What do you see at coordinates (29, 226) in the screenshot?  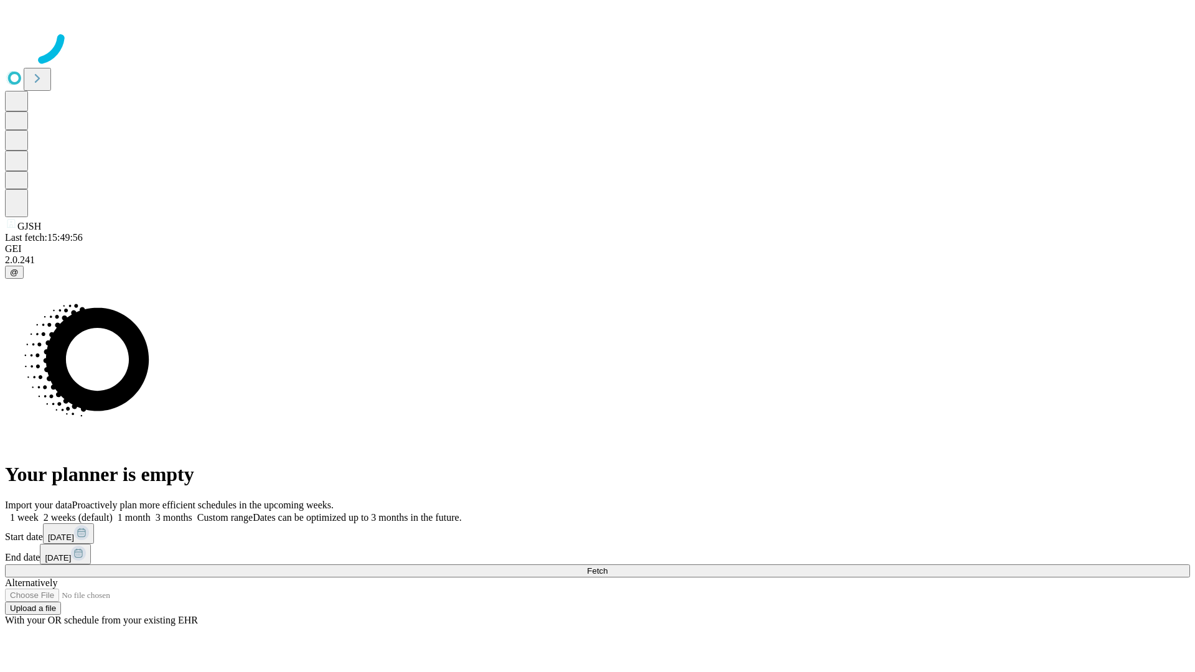 I see `span: GJSH` at bounding box center [29, 226].